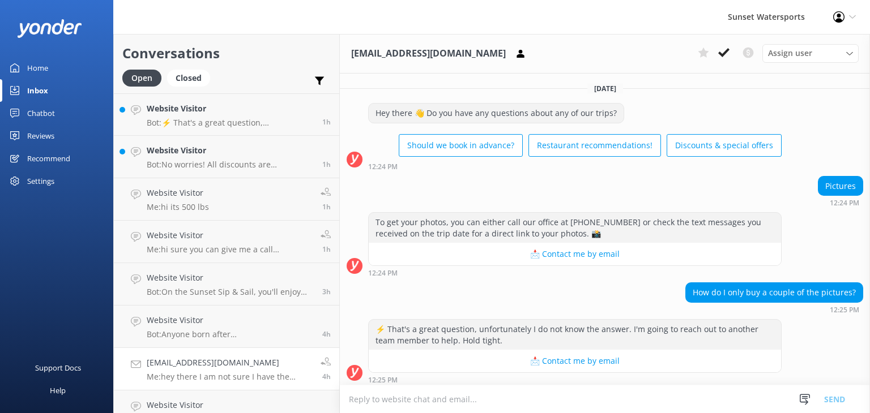 This screenshot has width=870, height=413. I want to click on p: Me: hi its 500 lbs, so click(178, 207).